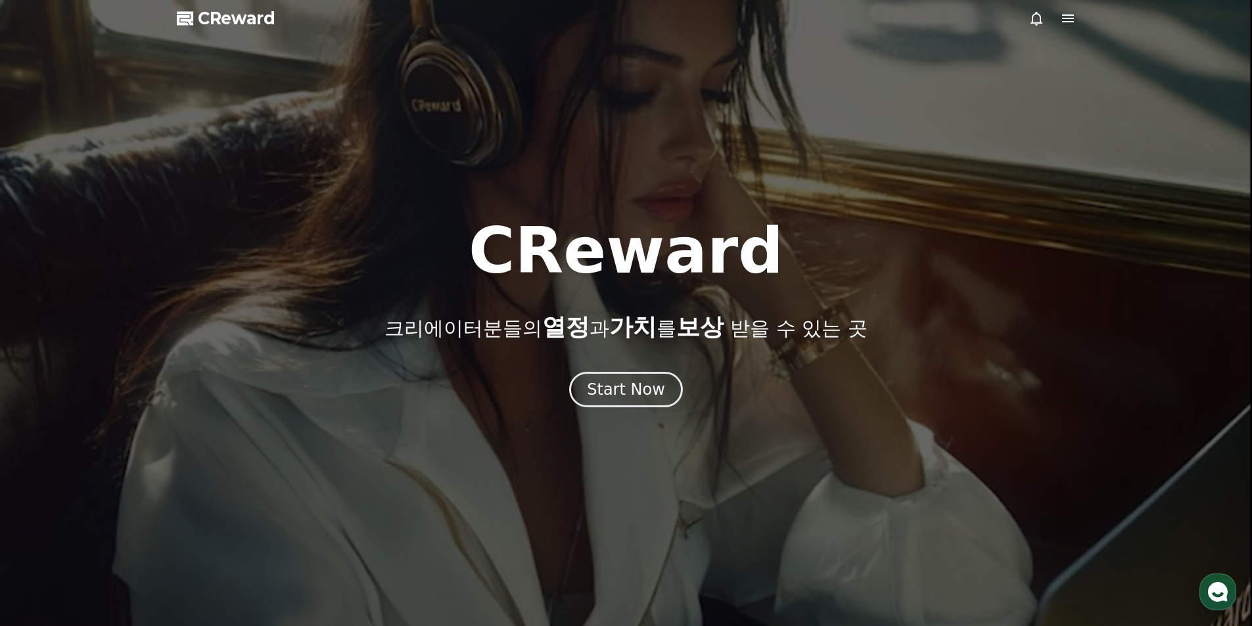 This screenshot has width=1252, height=626. I want to click on p: 크리에이터분들의 과 를 받을 수 있는 곳, so click(626, 327).